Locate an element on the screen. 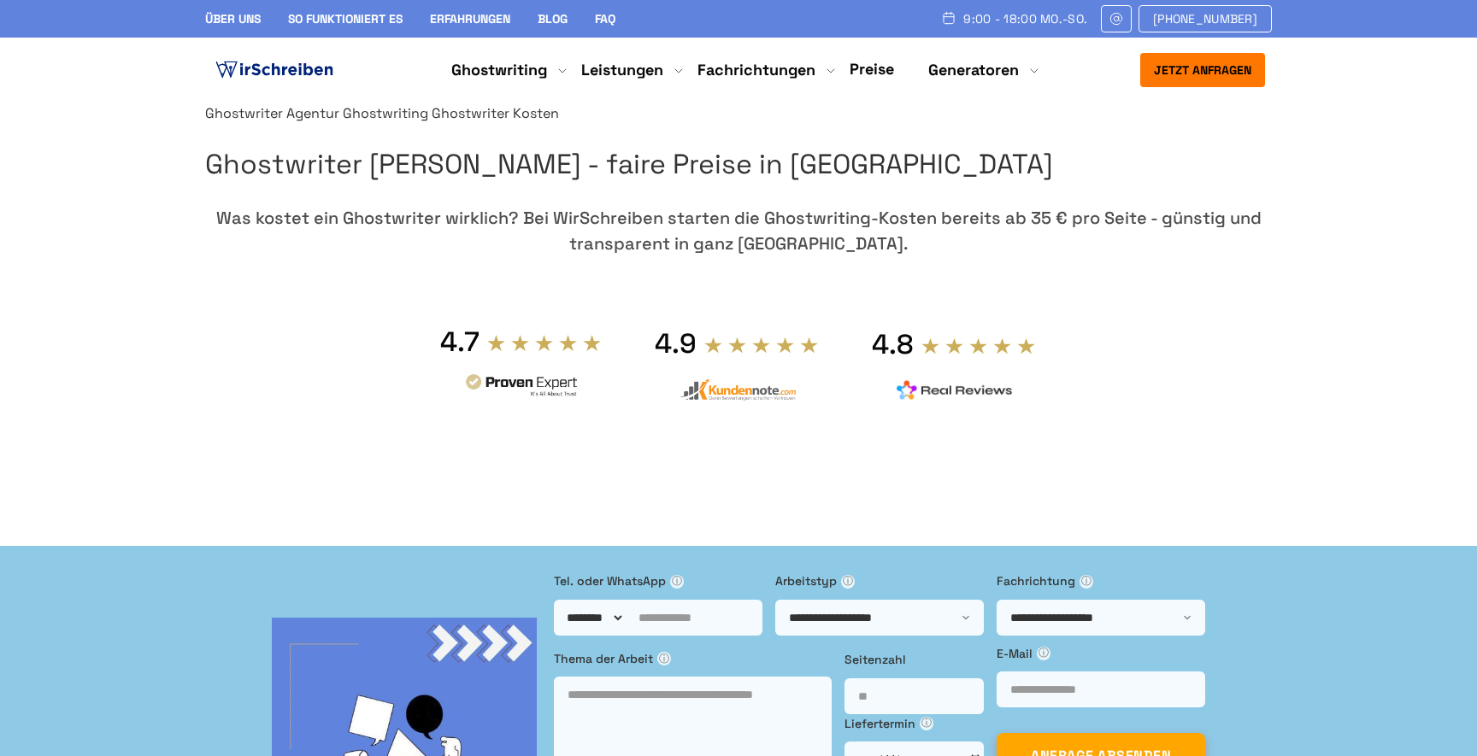 This screenshot has height=756, width=1477. div: 4.7 is located at coordinates (460, 342).